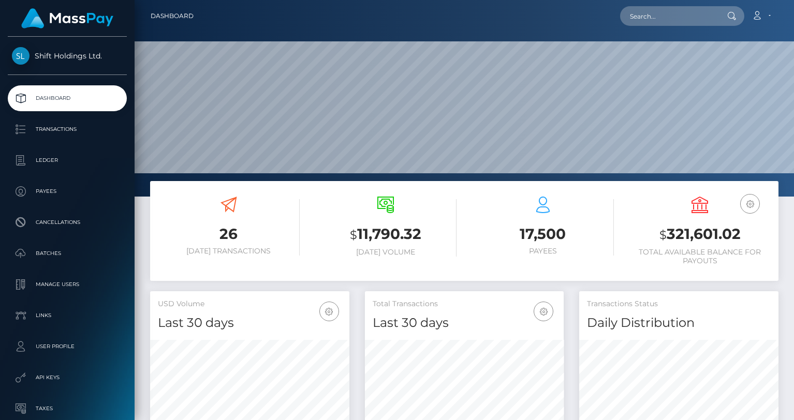 The width and height of the screenshot is (794, 420). I want to click on p: Manage Users, so click(67, 285).